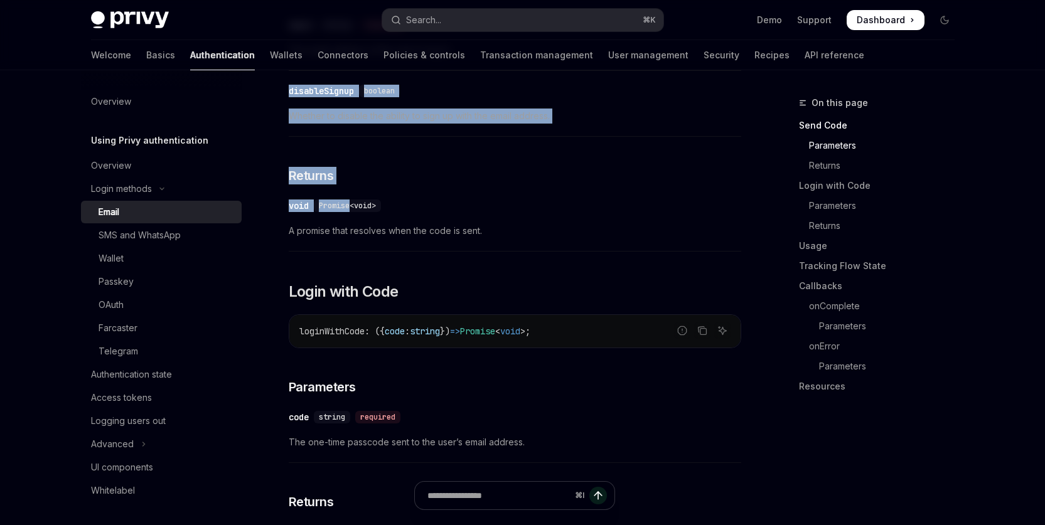 Image resolution: width=1045 pixels, height=525 pixels. What do you see at coordinates (113, 491) in the screenshot?
I see `div: Whitelabel` at bounding box center [113, 491].